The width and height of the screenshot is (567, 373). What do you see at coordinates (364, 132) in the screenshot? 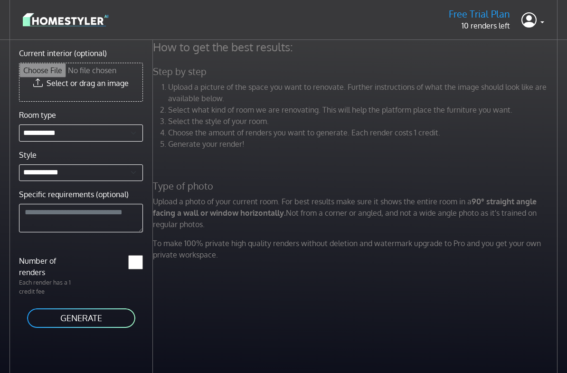
I see `li: Choose the amount of renders you want to generate. Each render costs 1 credit.` at bounding box center [364, 132].